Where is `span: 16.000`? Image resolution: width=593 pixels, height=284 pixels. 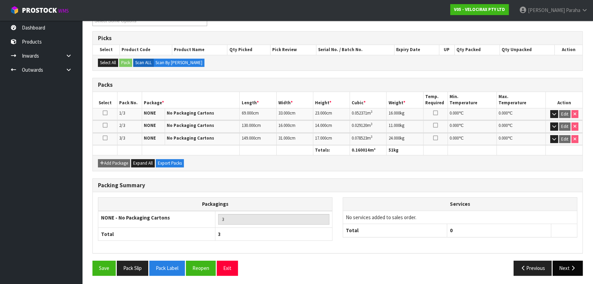
span: 16.000 is located at coordinates (284, 125).